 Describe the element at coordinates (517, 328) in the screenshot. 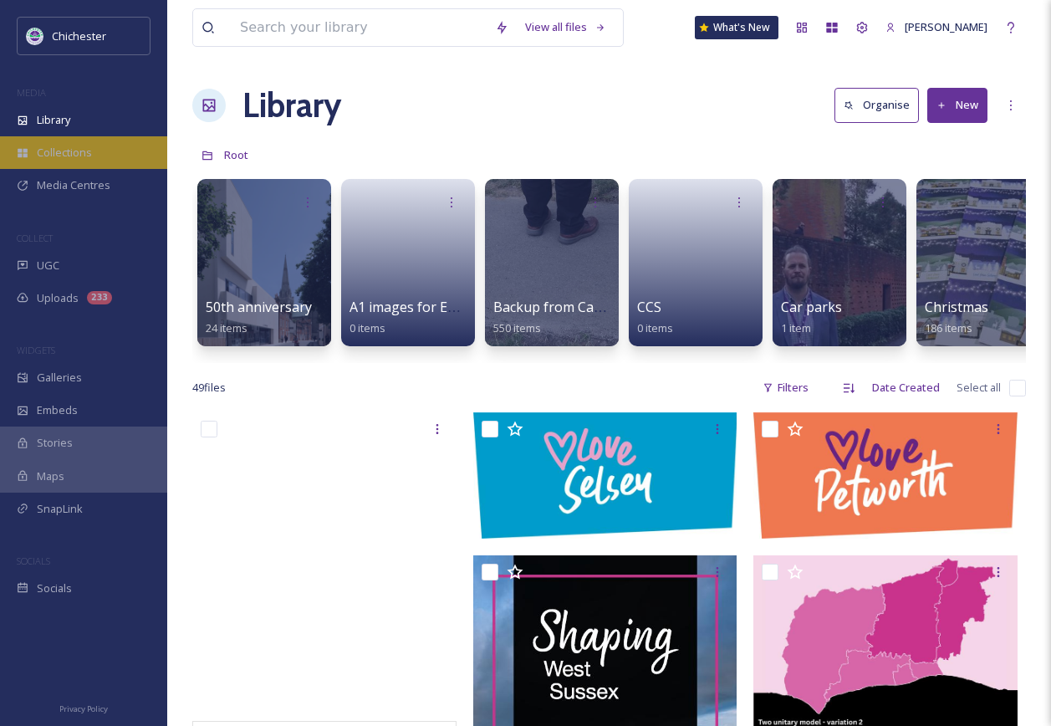

I see `span: 550 items` at that location.